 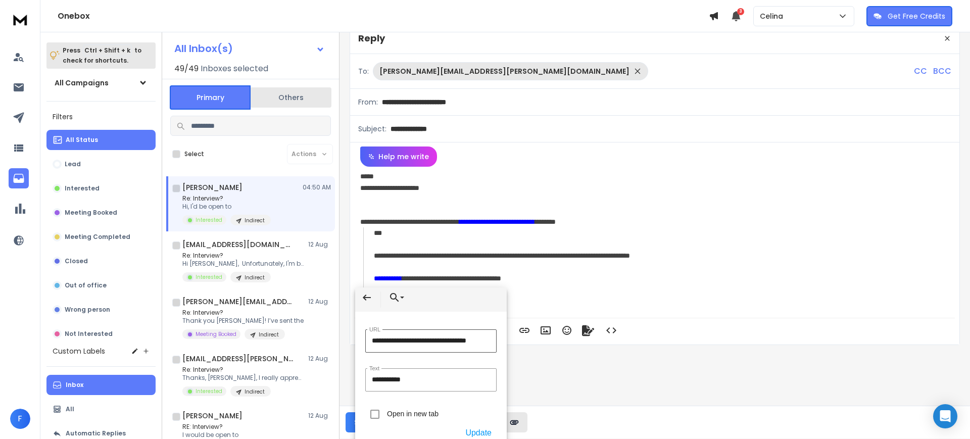 I want to click on p: Subject:, so click(x=372, y=129).